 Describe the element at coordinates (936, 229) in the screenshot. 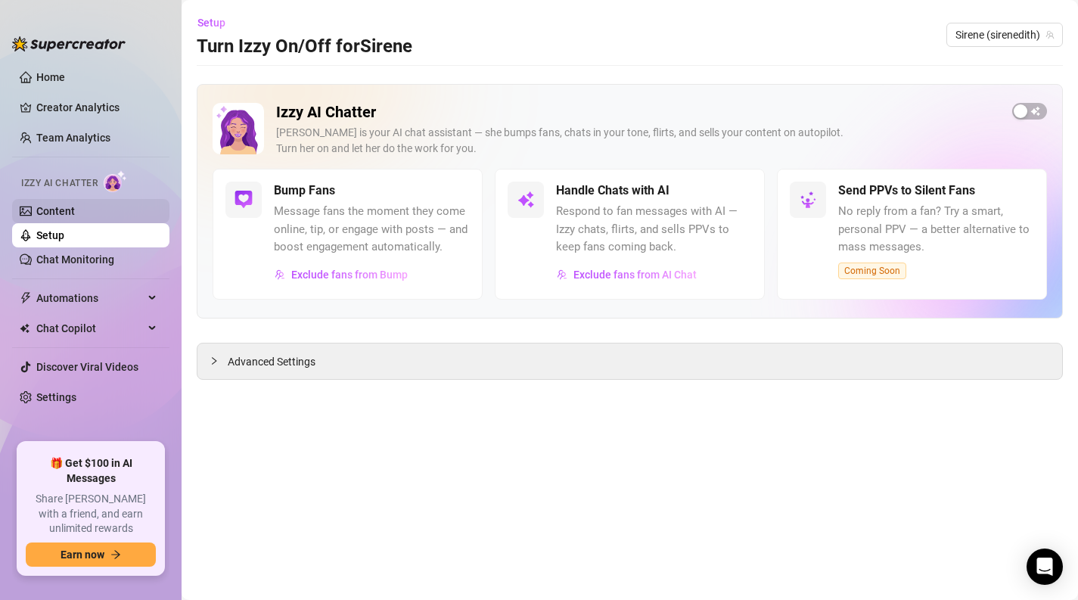

I see `span: No reply from a fan? Try a smart, personal PPV — a better alternative to mass messages.` at that location.